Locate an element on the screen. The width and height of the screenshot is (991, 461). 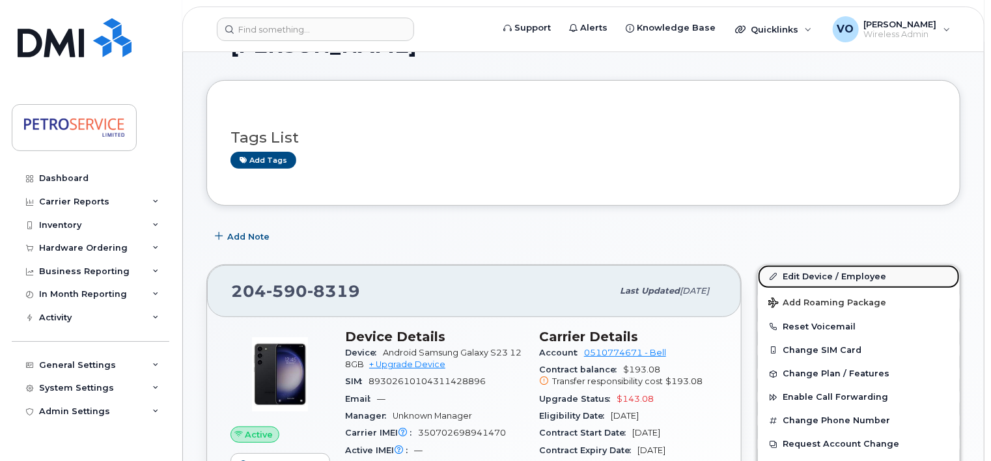
a: Add tags is located at coordinates (263, 160).